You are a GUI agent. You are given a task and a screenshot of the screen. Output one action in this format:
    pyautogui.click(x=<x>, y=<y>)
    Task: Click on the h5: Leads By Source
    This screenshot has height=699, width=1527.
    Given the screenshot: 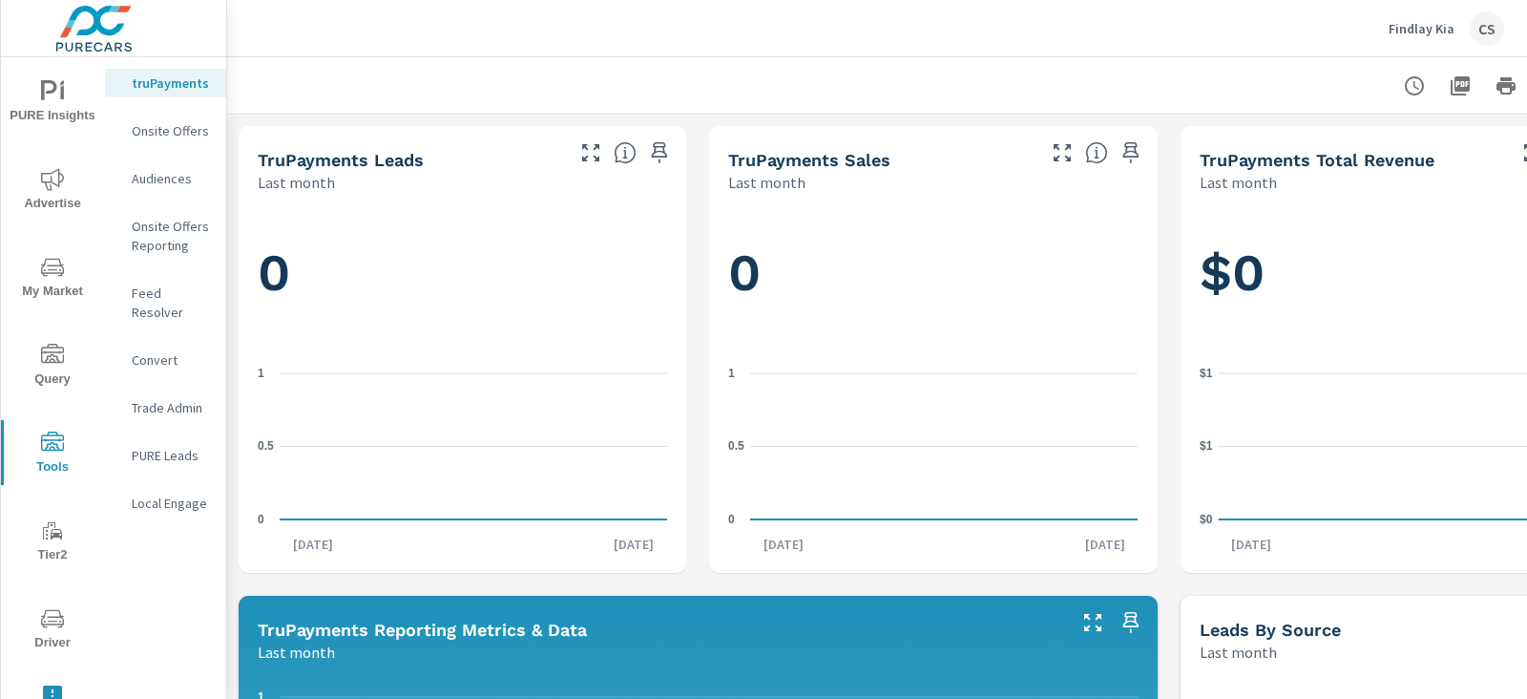 What is the action you would take?
    pyautogui.click(x=1270, y=629)
    